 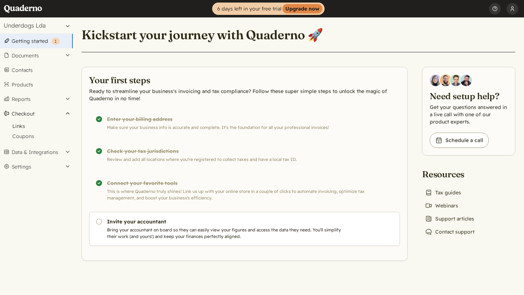 I want to click on h2: Your first steps, so click(x=244, y=80).